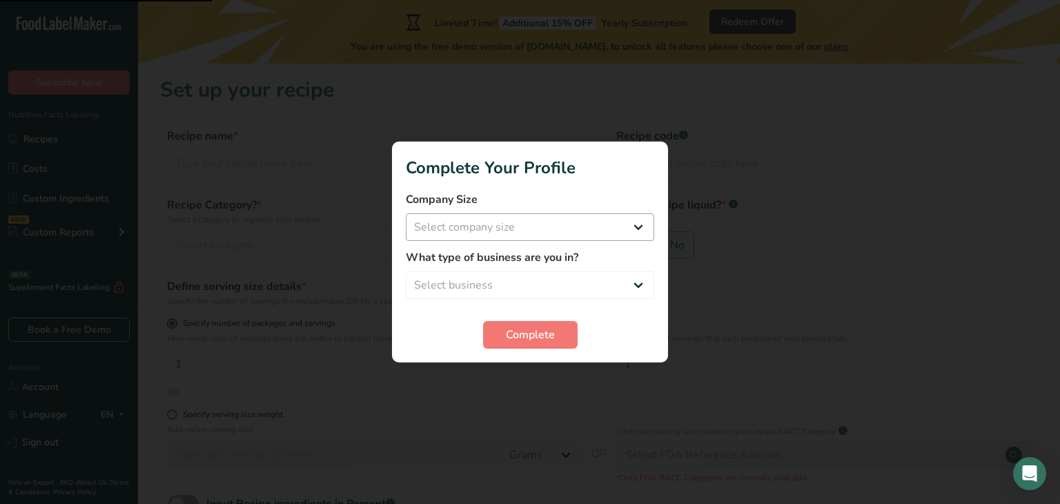 This screenshot has width=1060, height=504. I want to click on span: Complete, so click(530, 335).